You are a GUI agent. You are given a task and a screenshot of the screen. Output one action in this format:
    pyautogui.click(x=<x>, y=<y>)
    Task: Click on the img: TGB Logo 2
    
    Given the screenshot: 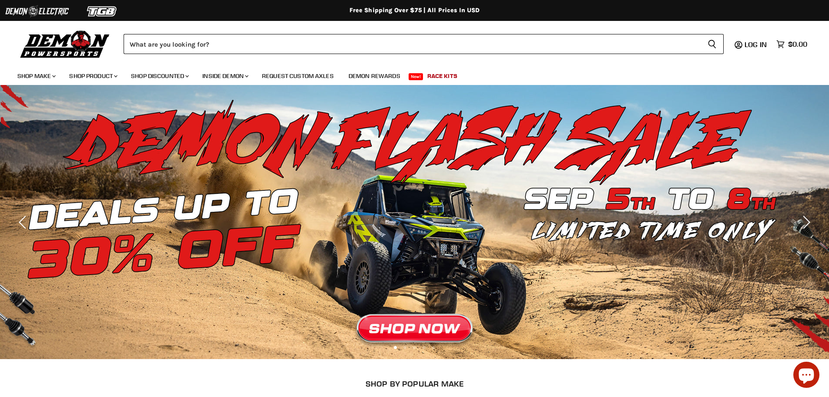 What is the action you would take?
    pyautogui.click(x=102, y=11)
    